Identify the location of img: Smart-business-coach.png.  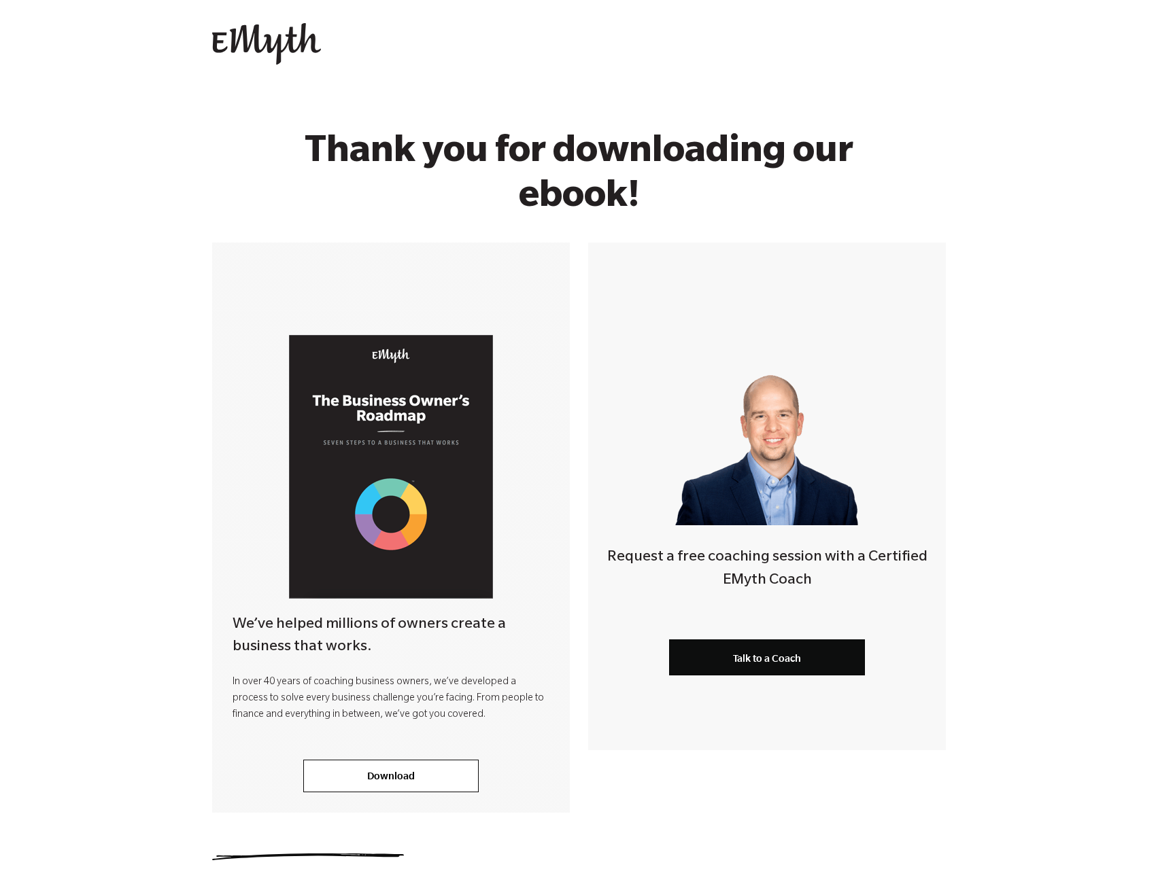
(767, 437).